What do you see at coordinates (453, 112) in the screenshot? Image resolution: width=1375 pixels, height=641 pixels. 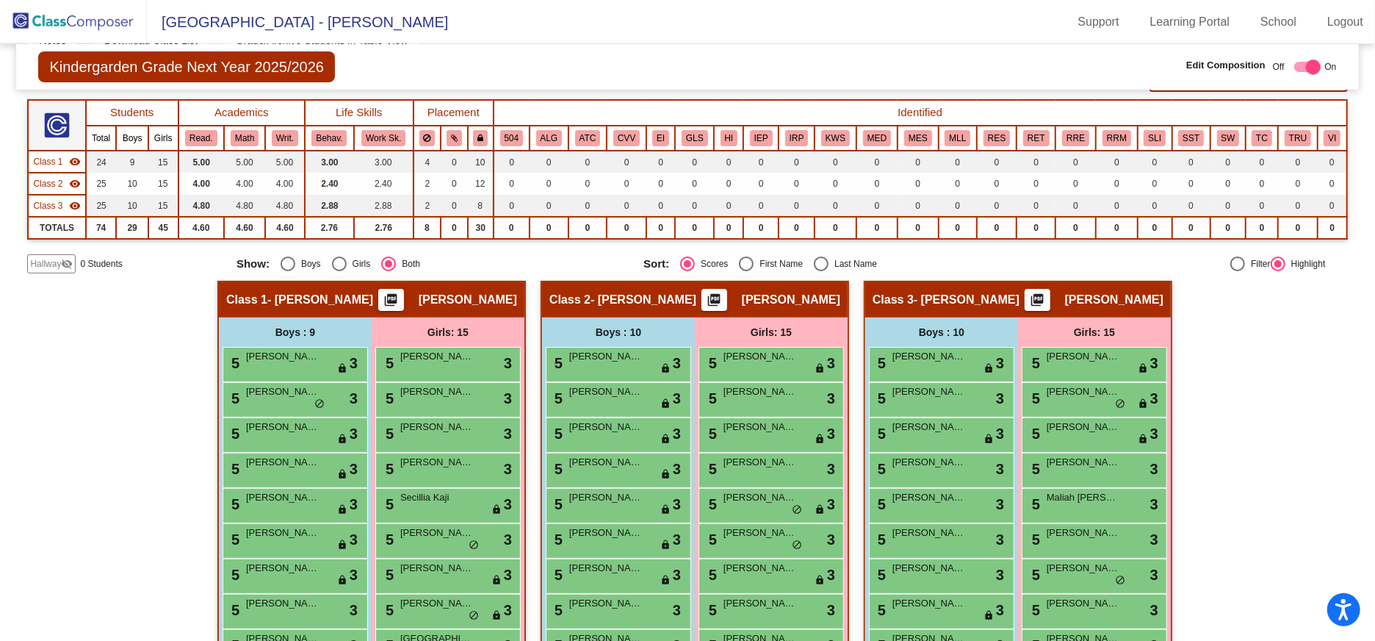 I see `th: Placement` at bounding box center [453, 112].